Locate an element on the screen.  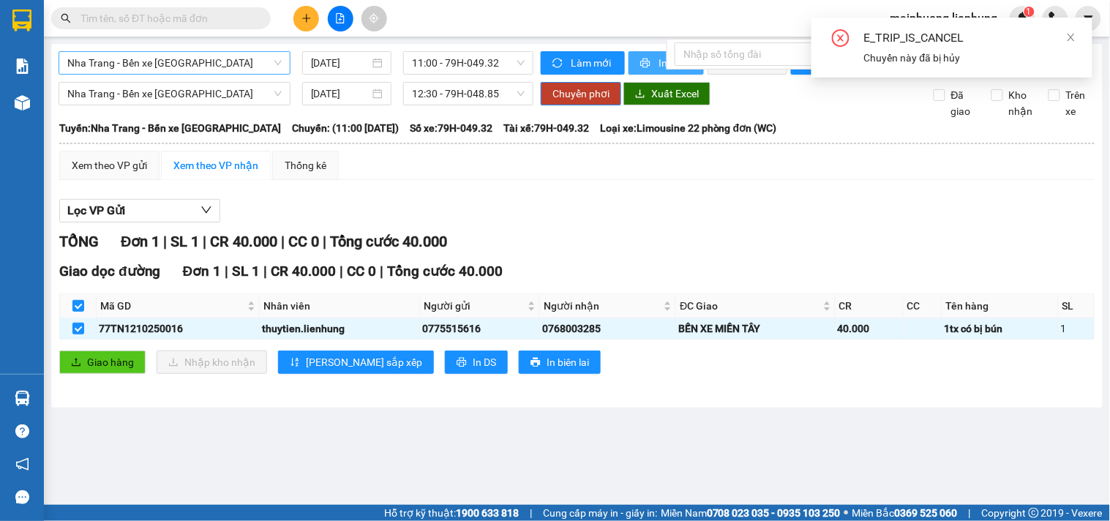
span: Giao dọc đường is located at coordinates (110, 271).